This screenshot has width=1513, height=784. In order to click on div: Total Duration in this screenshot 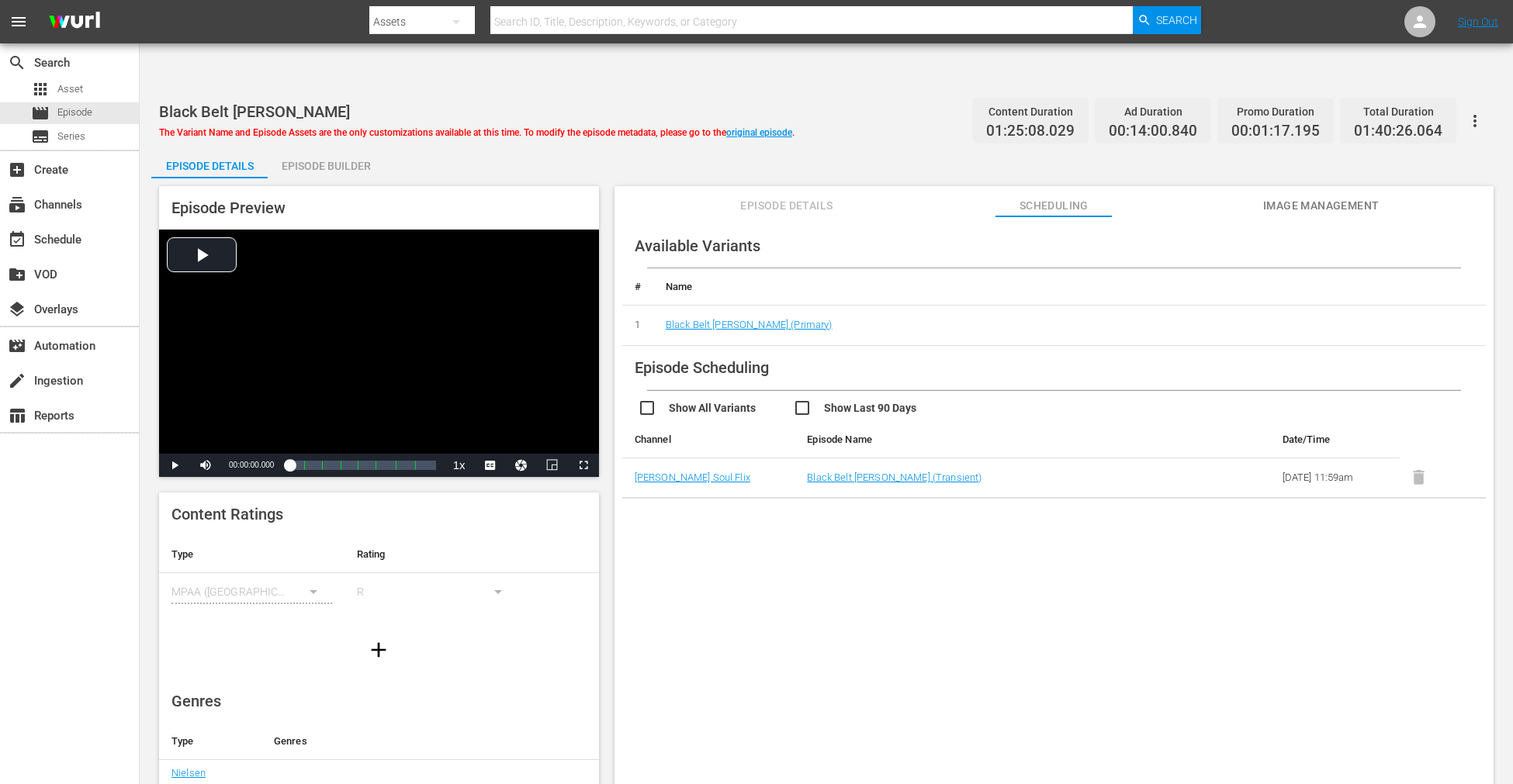, I will do `click(1398, 112)`.